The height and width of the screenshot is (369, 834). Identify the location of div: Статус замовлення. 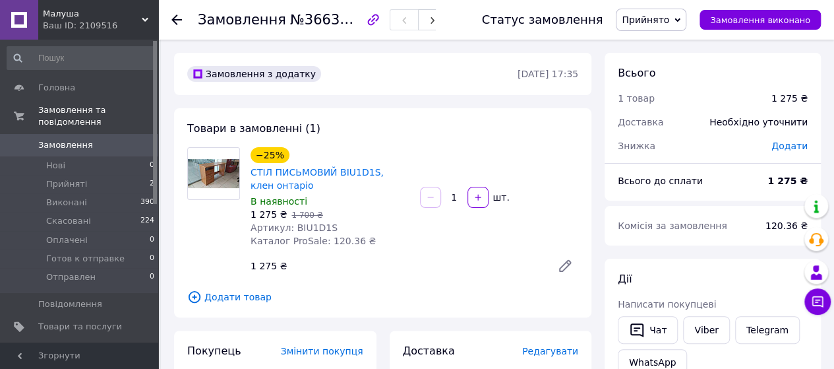
(543, 20).